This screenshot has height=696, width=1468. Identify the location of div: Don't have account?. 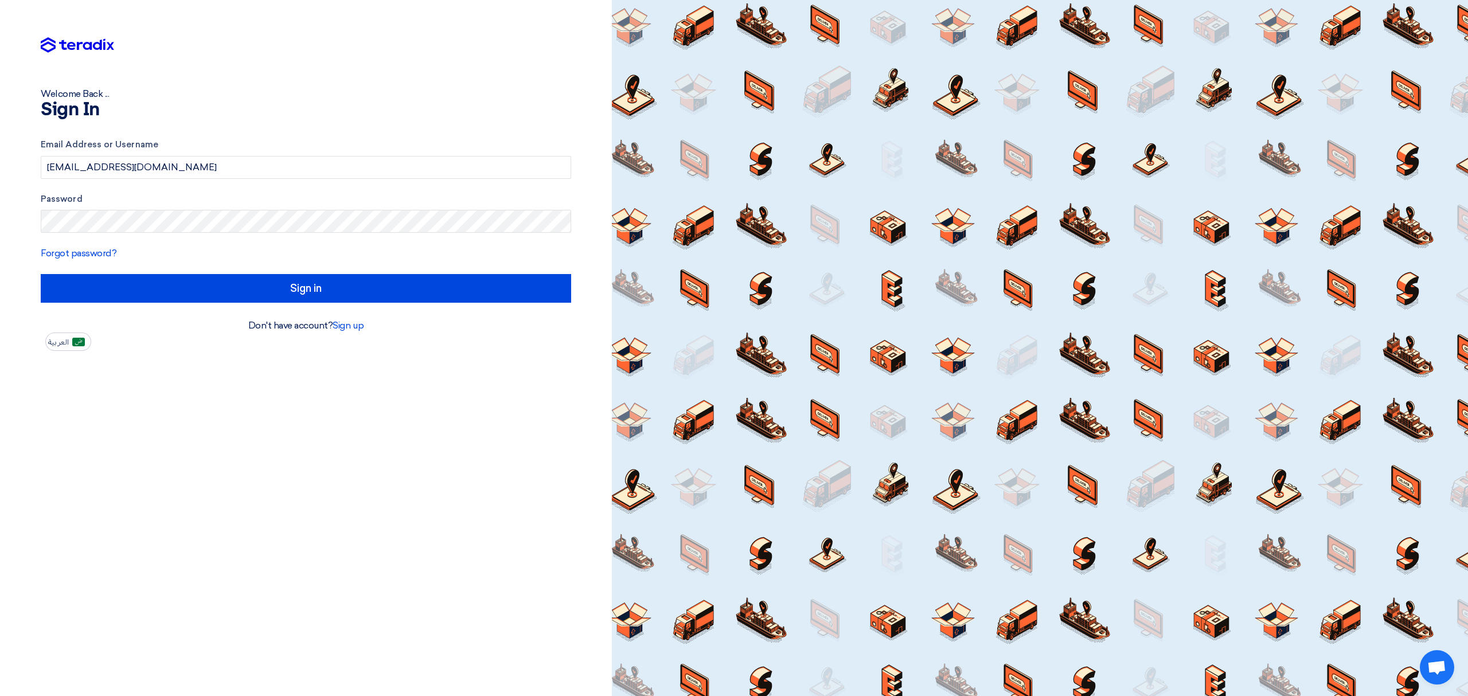
(306, 326).